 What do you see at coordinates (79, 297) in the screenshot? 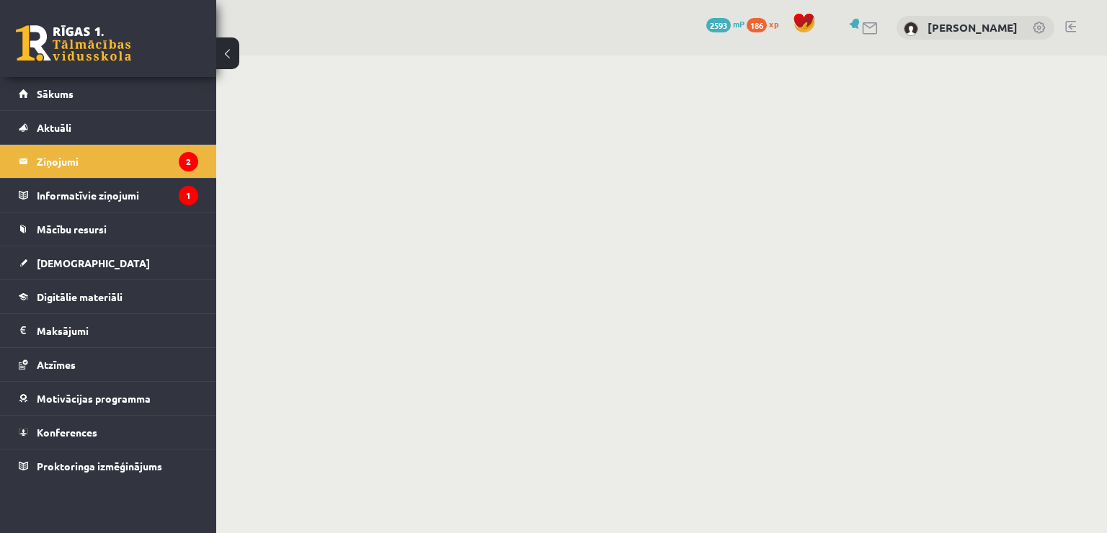
I see `span: Digitālie materiāli` at bounding box center [79, 297].